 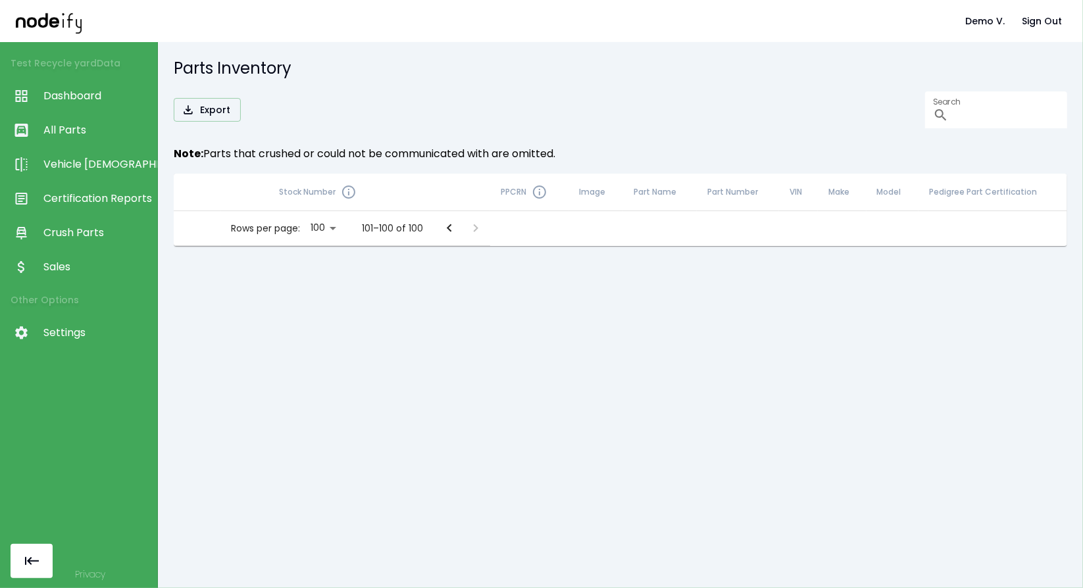 I want to click on th: Part Number, so click(x=738, y=192).